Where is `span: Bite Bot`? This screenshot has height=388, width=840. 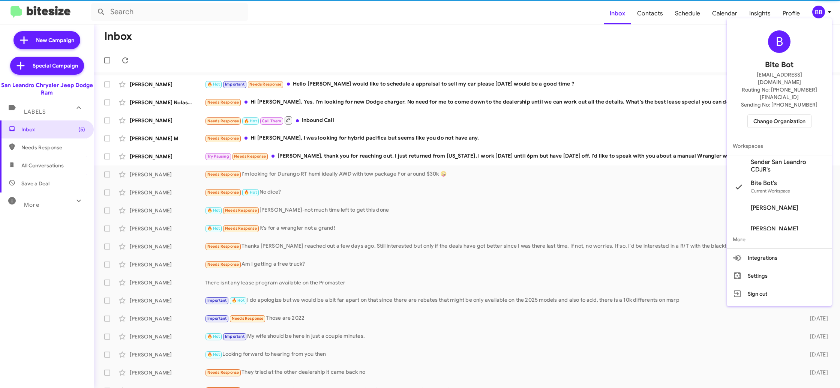 span: Bite Bot is located at coordinates (779, 65).